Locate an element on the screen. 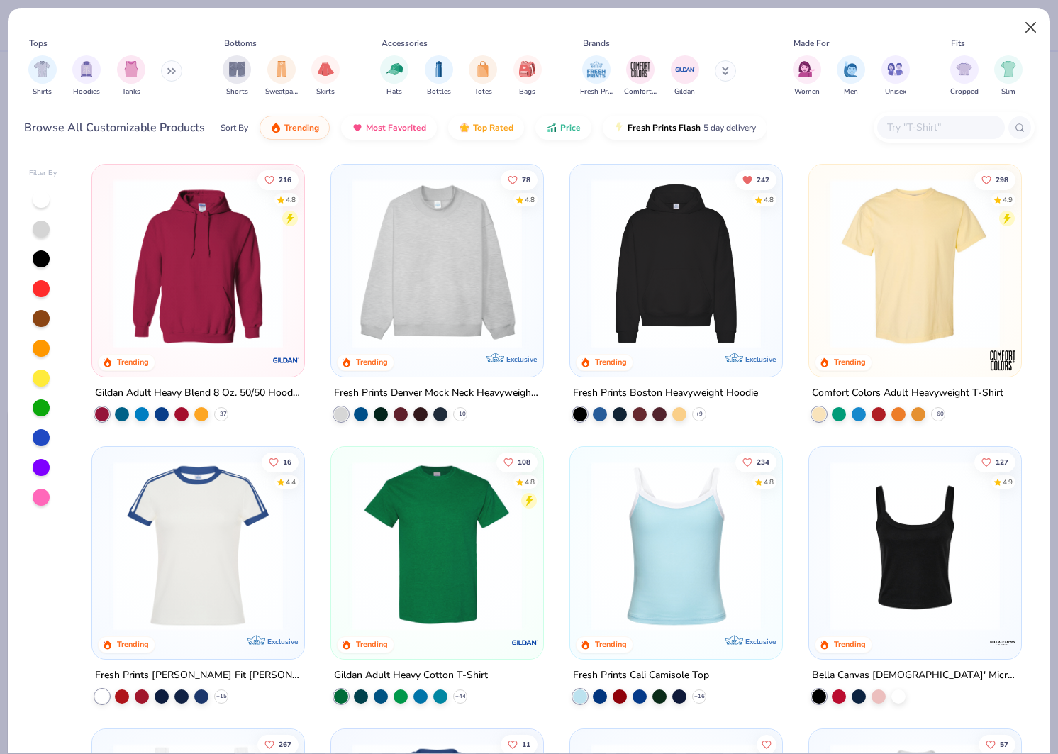 This screenshot has height=754, width=1058. img: Bags Image is located at coordinates (527, 69).